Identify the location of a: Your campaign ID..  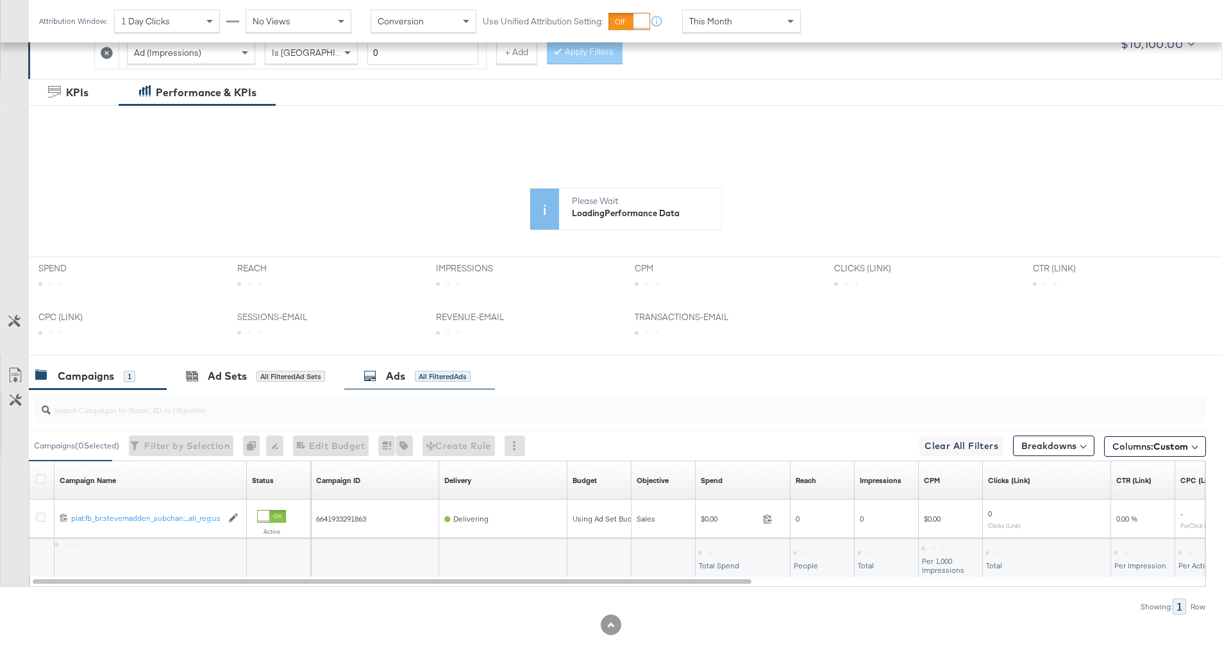
(338, 480).